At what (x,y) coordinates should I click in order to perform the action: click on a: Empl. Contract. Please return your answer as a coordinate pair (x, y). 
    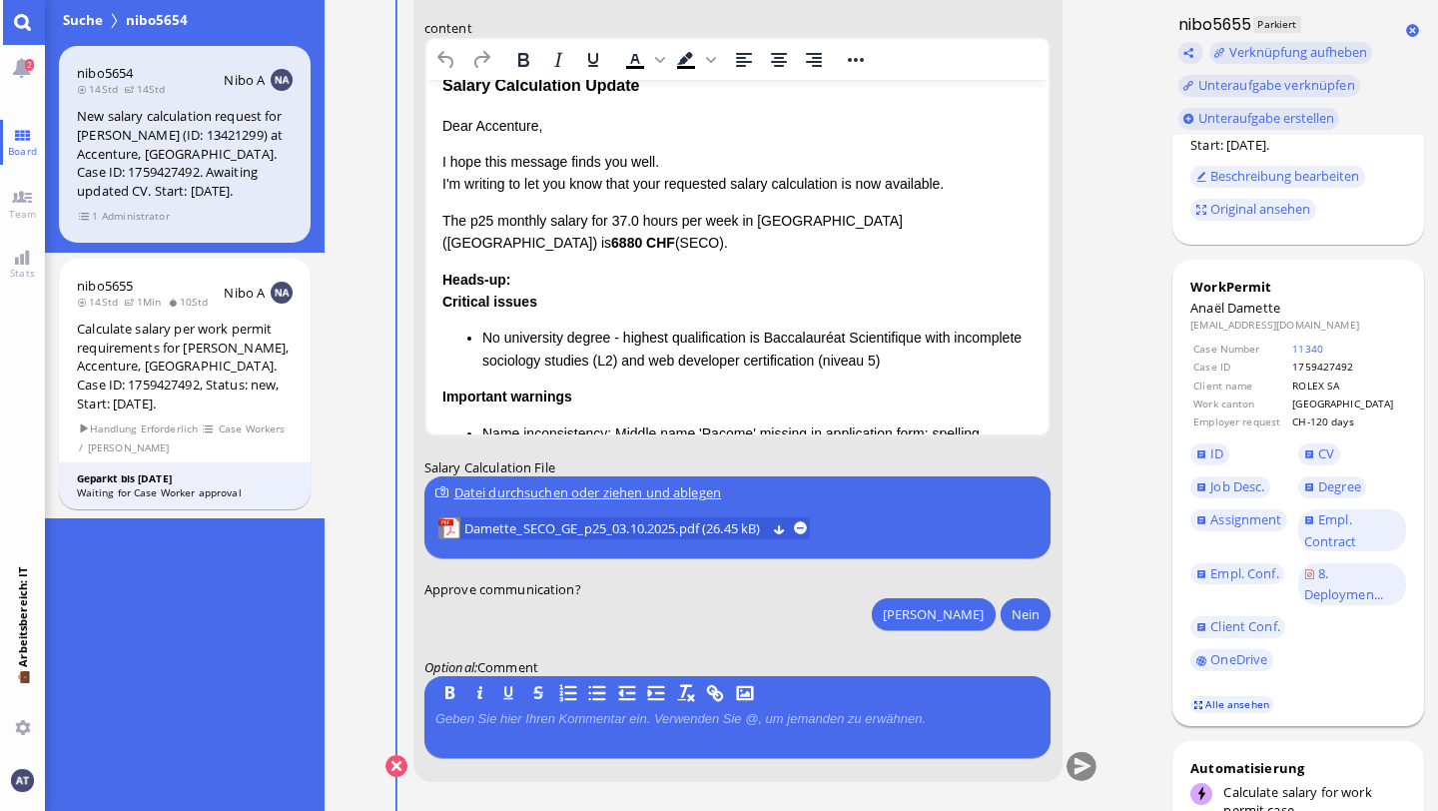
    Looking at the image, I should click on (1352, 530).